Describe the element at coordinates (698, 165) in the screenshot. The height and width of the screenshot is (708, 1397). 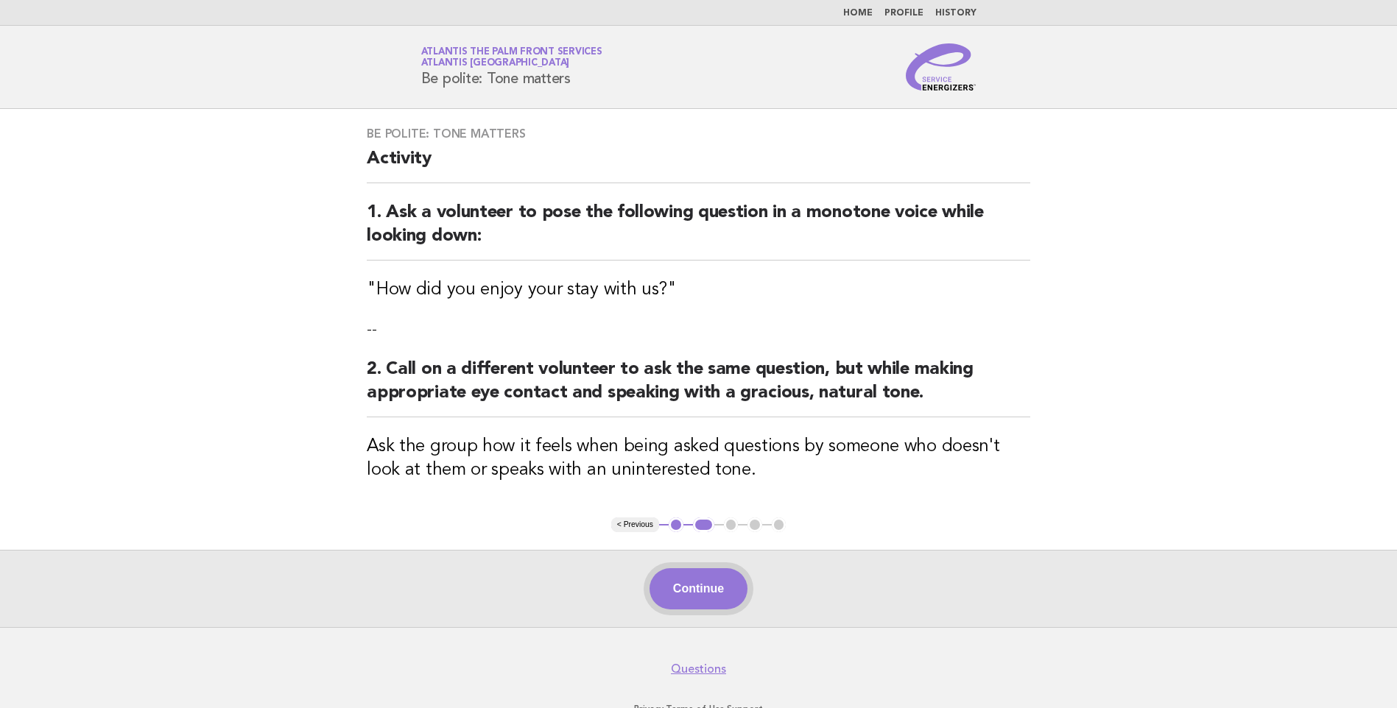
I see `h2: Activity` at that location.